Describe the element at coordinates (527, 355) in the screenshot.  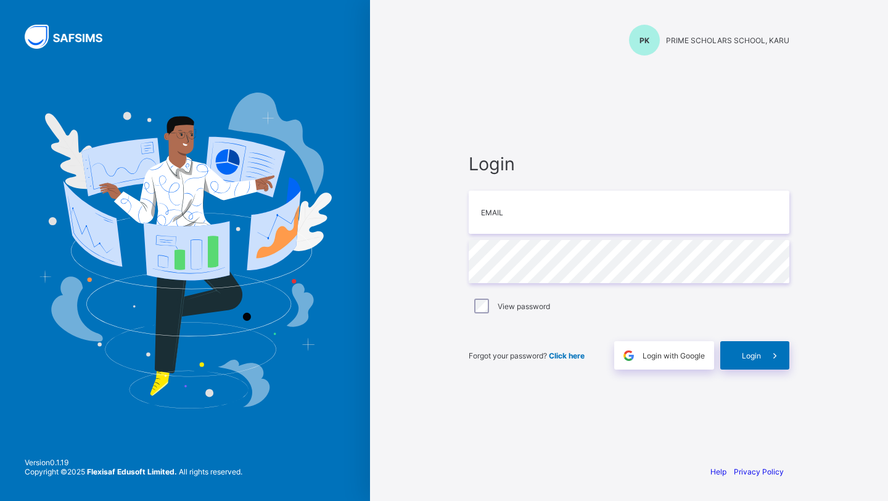
I see `span: Forgot your password?` at that location.